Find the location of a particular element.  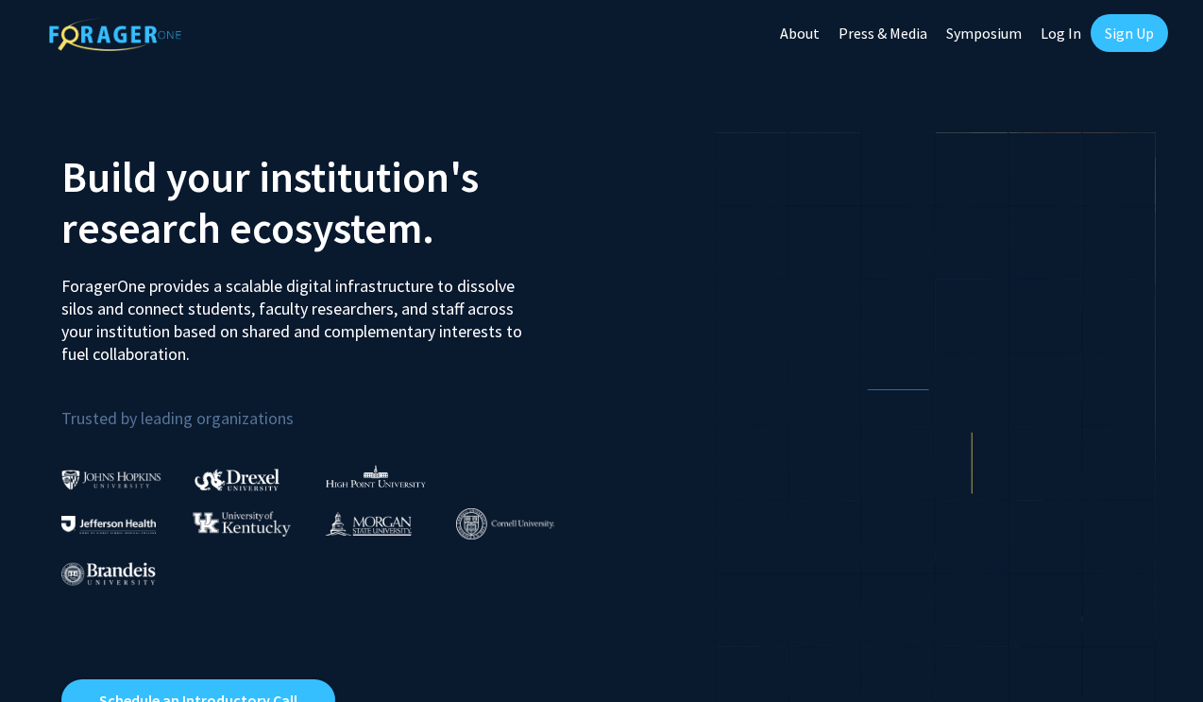

p: Trusted by leading organizations is located at coordinates (324, 406).